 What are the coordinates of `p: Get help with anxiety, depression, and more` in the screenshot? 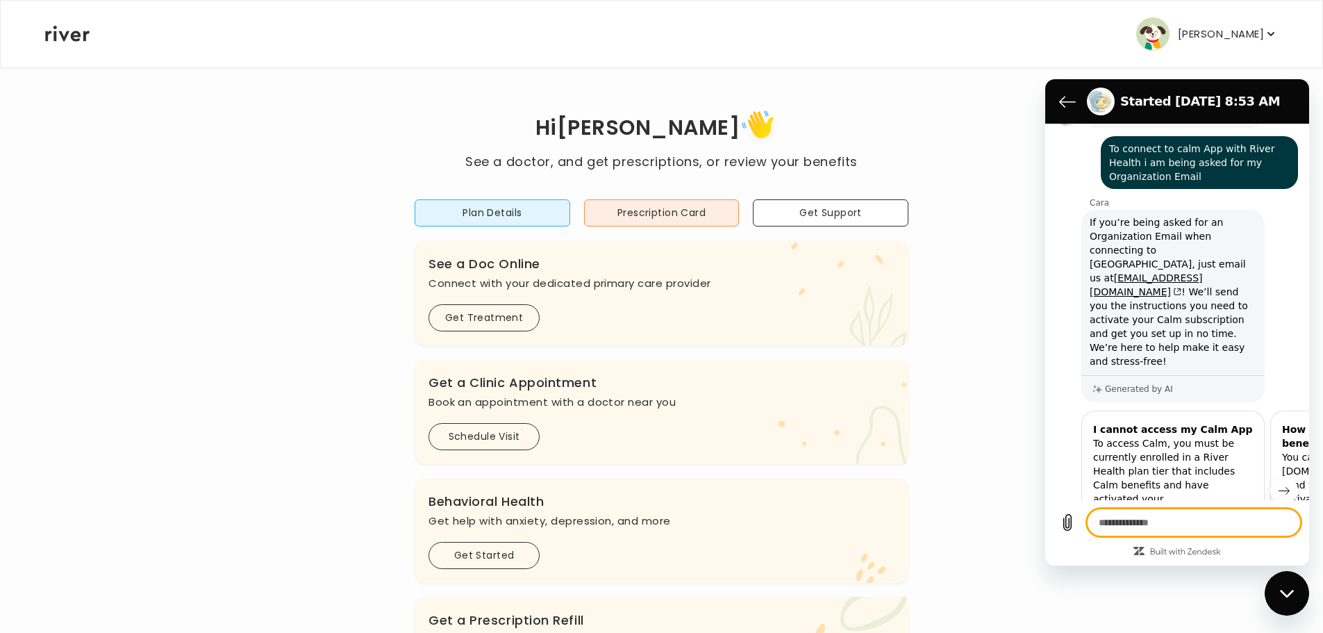 It's located at (661, 521).